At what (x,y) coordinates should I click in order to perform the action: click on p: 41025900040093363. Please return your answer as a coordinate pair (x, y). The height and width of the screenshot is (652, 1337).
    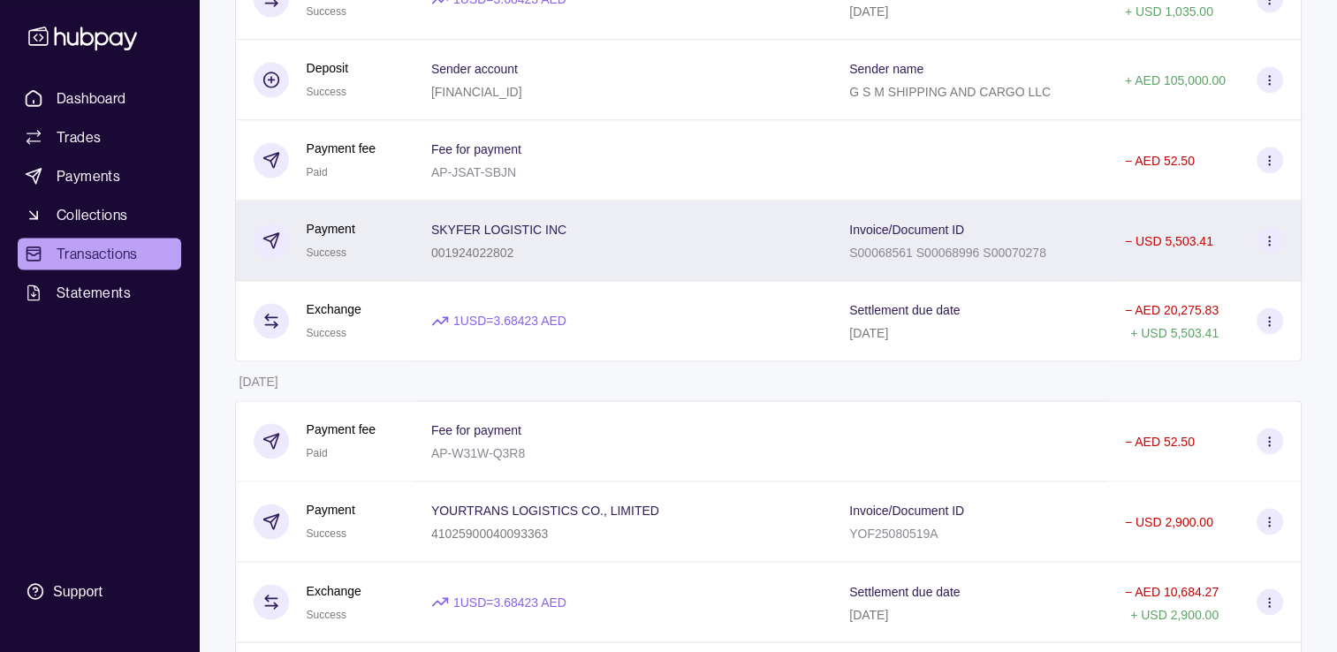
    Looking at the image, I should click on (490, 534).